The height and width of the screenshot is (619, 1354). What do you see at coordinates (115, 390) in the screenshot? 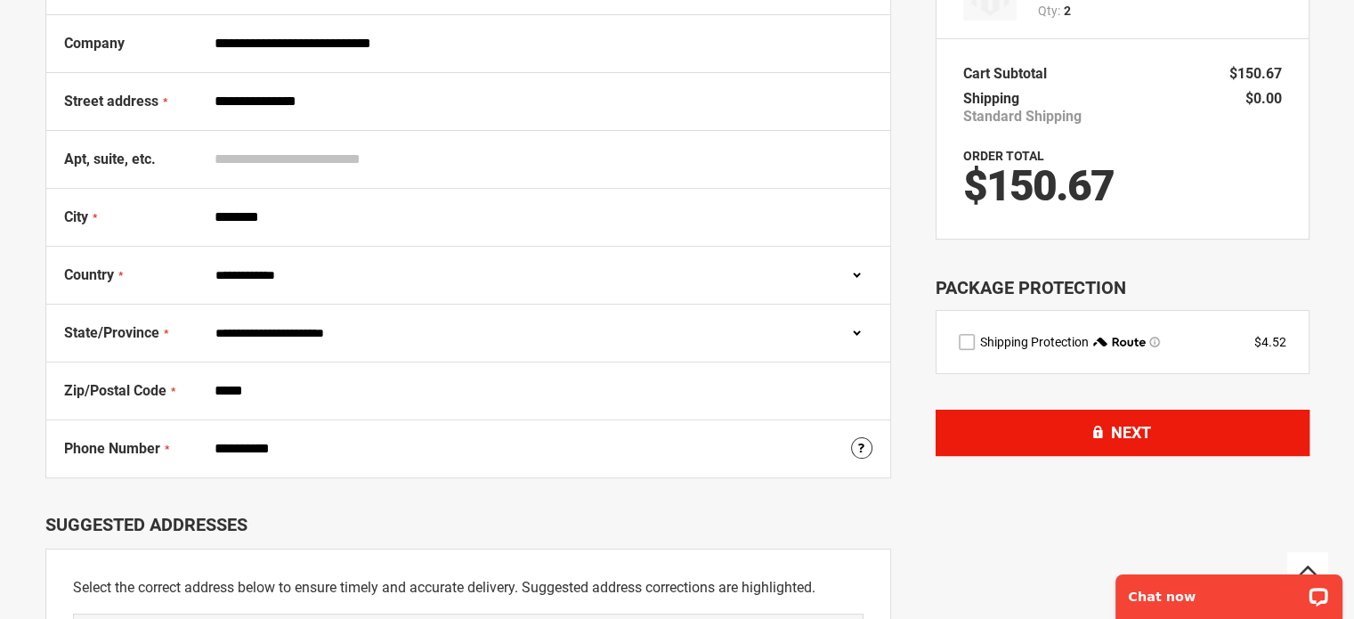
I see `span: Zip/Postal Code` at bounding box center [115, 390].